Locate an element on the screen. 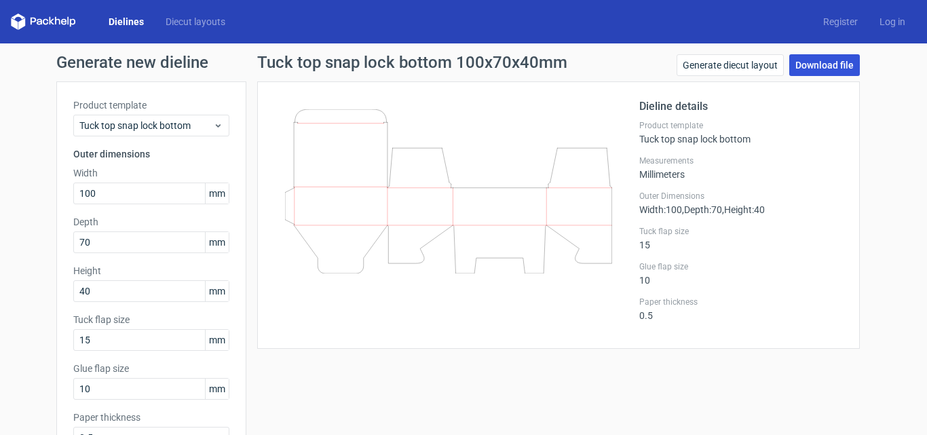 The width and height of the screenshot is (927, 435). span: Width : 100 is located at coordinates (660, 210).